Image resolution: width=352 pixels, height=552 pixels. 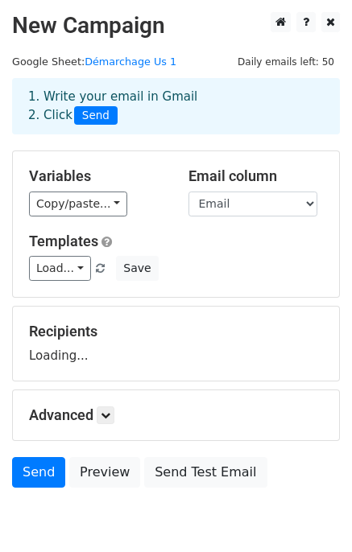 What do you see at coordinates (78, 204) in the screenshot?
I see `a: Copy/paste...` at bounding box center [78, 204].